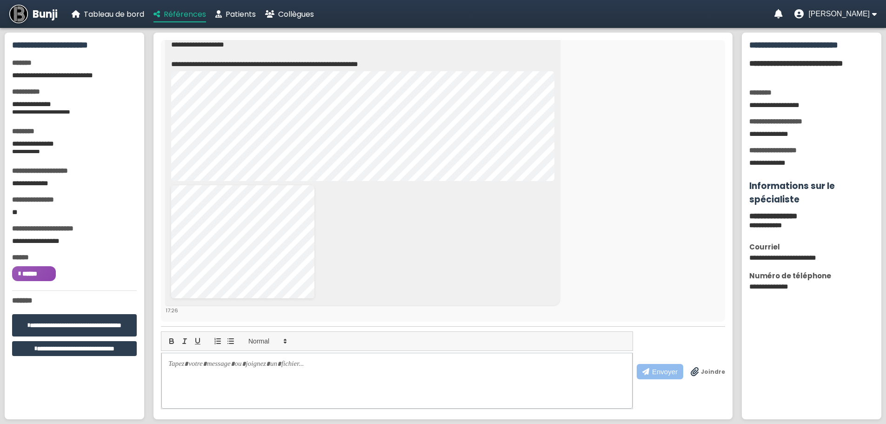 The image size is (886, 424). Describe the element at coordinates (296, 14) in the screenshot. I see `span: Collègues` at that location.